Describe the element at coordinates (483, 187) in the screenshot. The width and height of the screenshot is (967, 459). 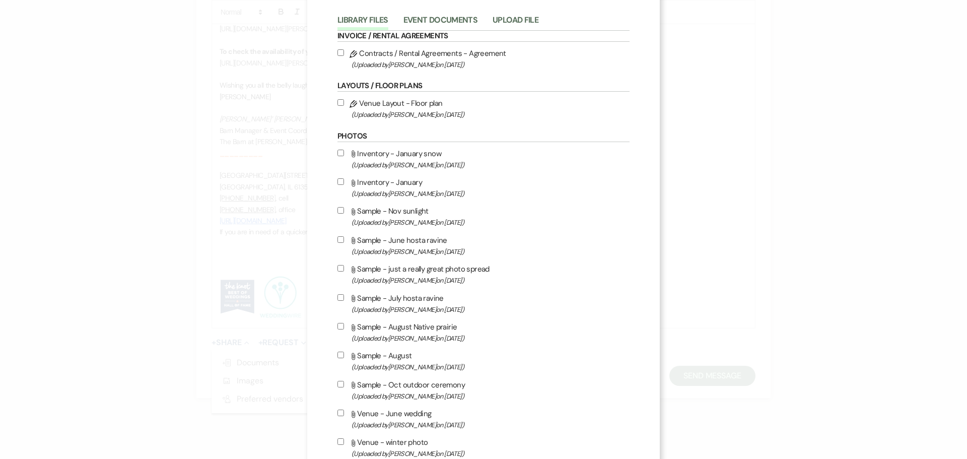
I see `label: Inventory - January` at that location.